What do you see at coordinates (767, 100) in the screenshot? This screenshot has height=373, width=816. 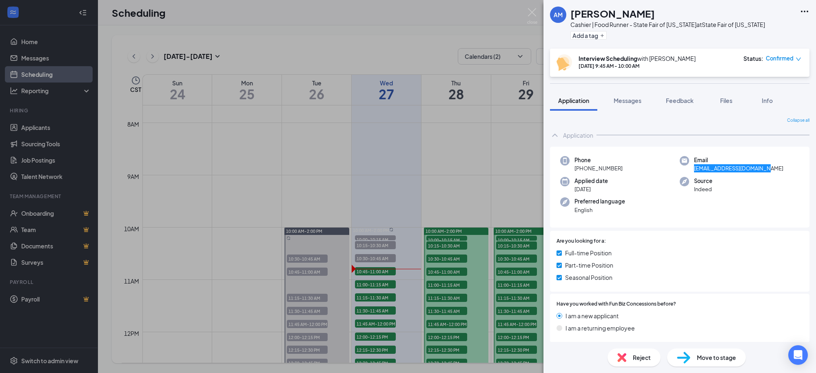 I see `span: Info` at bounding box center [767, 100].